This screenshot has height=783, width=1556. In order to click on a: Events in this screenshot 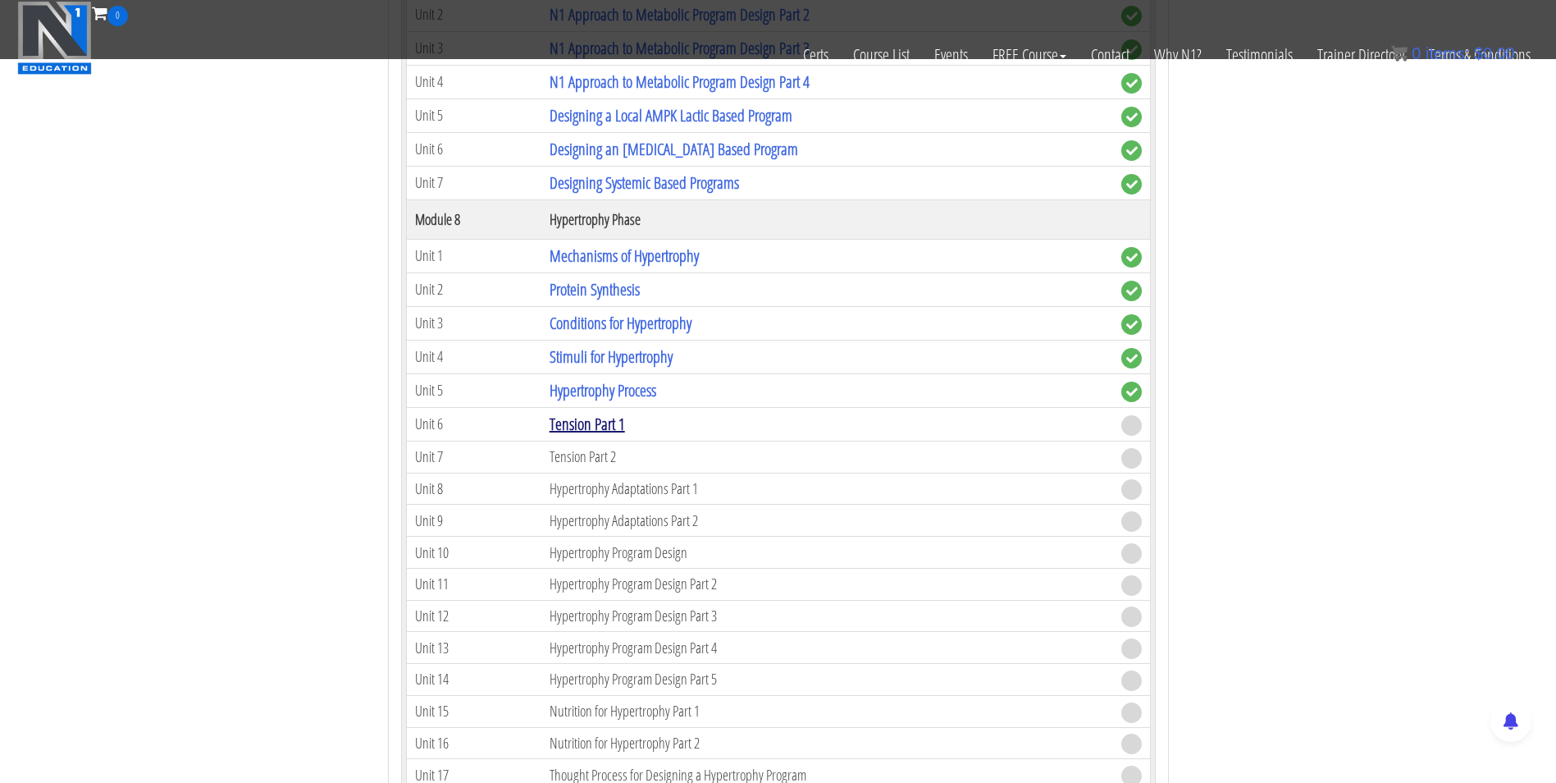, I will do `click(951, 55)`.